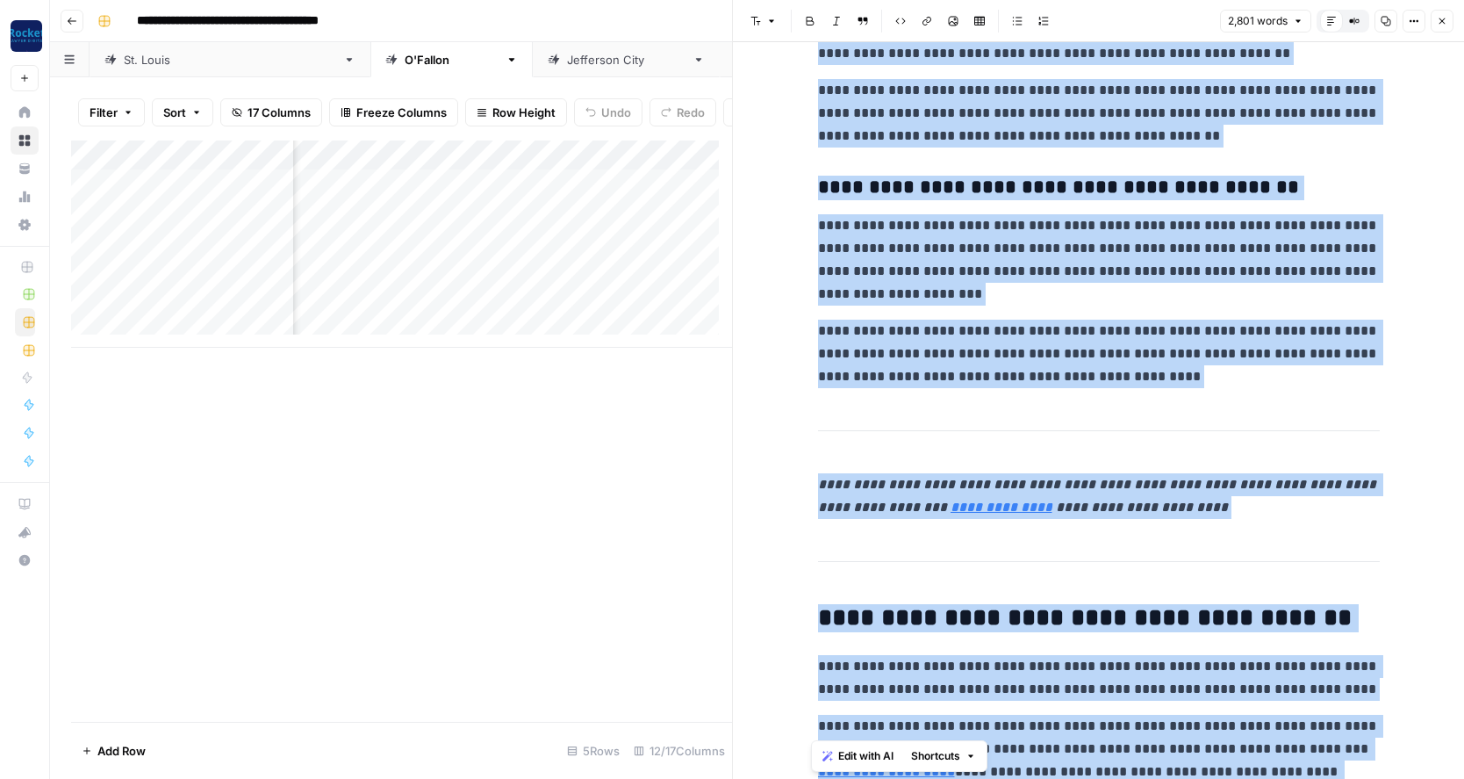 The image size is (1464, 779). Describe the element at coordinates (683, 112) in the screenshot. I see `button: Redo` at that location.